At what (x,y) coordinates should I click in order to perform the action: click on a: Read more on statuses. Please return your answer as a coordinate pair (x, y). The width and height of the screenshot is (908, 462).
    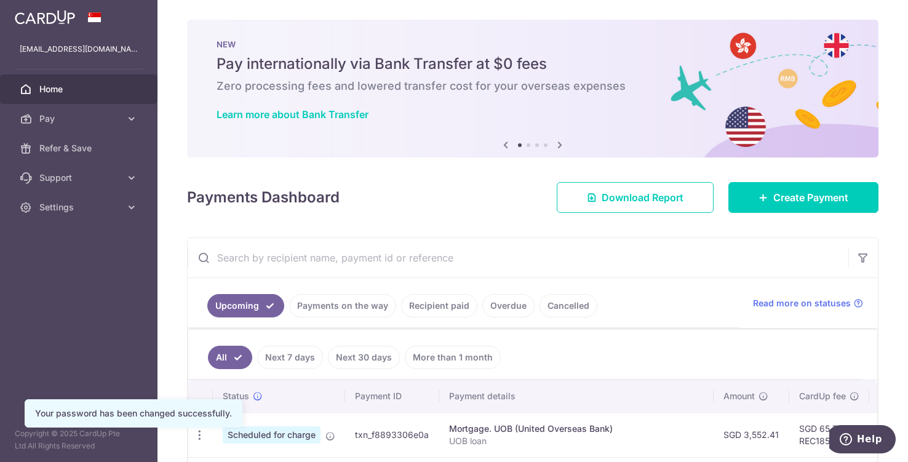
    Looking at the image, I should click on (808, 303).